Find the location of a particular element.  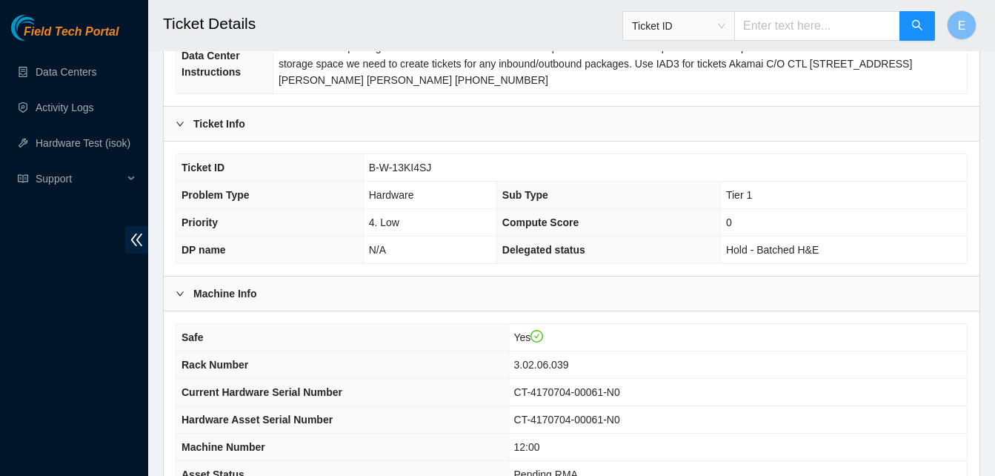

b: Ticket Info is located at coordinates (219, 124).